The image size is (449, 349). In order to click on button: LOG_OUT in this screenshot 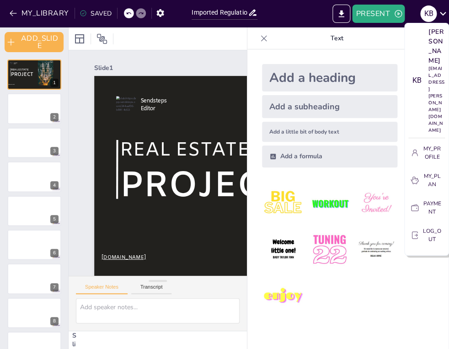, I will do `click(427, 235)`.